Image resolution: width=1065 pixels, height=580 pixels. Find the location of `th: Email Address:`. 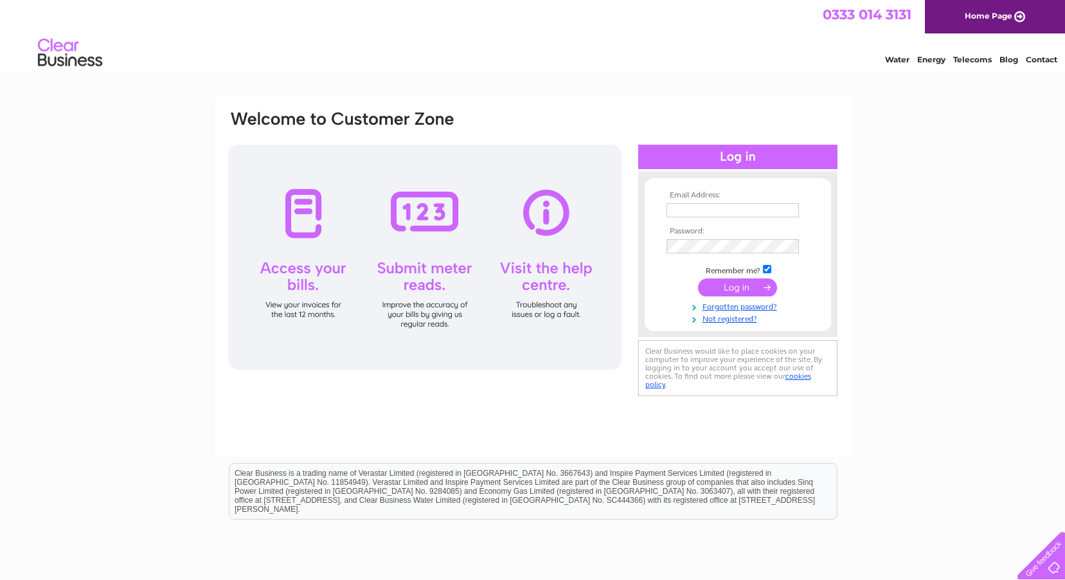

th: Email Address: is located at coordinates (738, 195).